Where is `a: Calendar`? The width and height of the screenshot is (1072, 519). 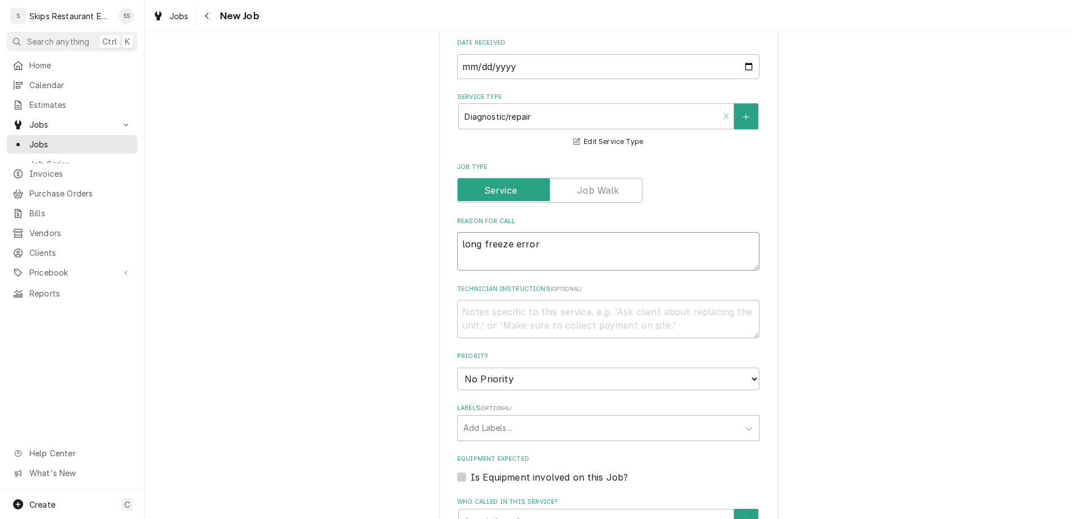 a: Calendar is located at coordinates (72, 85).